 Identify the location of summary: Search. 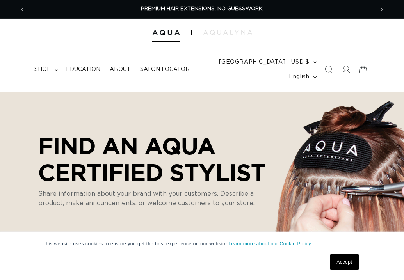
(329, 70).